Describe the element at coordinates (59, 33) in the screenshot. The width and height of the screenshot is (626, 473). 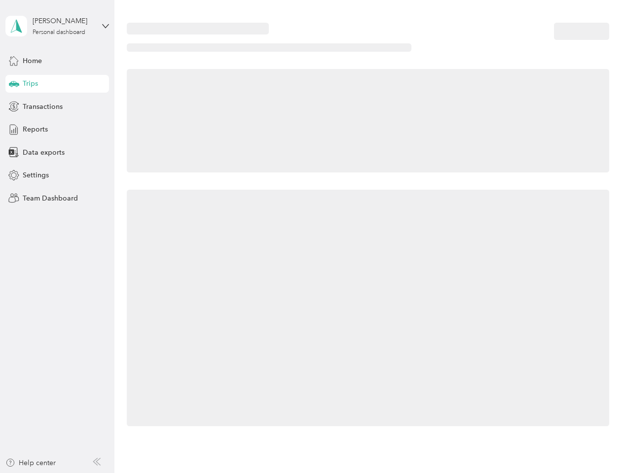
I see `div: Personal dashboard` at that location.